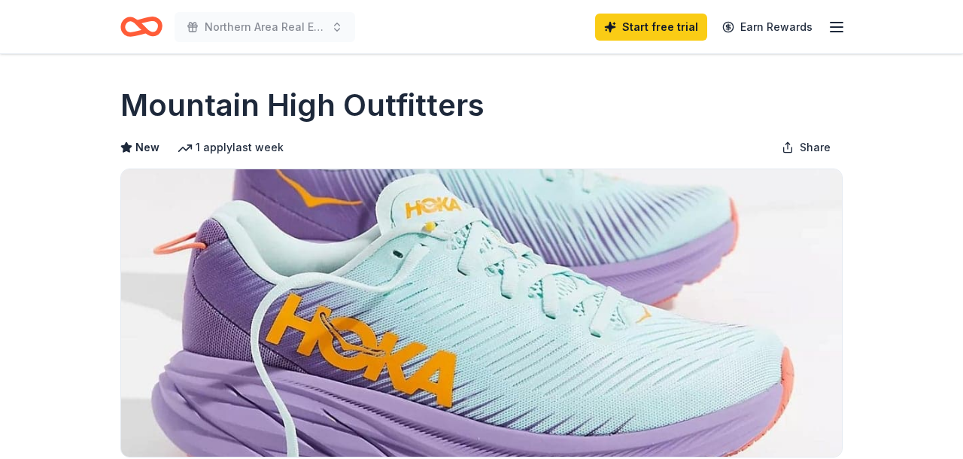 Image resolution: width=963 pixels, height=459 pixels. What do you see at coordinates (147, 147) in the screenshot?
I see `span: New` at bounding box center [147, 147].